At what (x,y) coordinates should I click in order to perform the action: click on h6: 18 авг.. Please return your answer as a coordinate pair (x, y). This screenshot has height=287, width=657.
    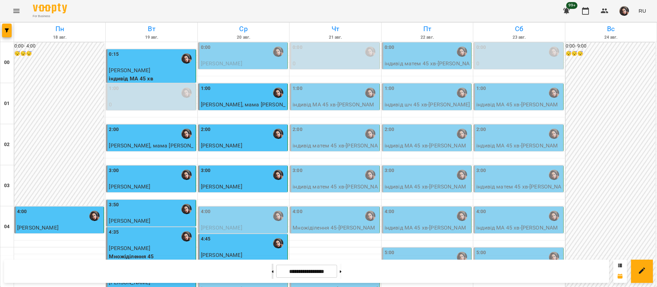
    Looking at the image, I should click on (60, 37).